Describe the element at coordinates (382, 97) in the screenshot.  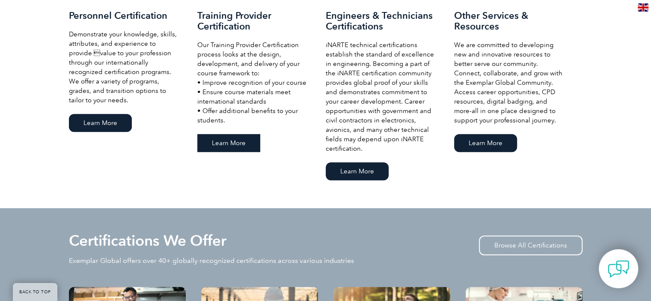
I see `p: iNARTE technical certifications establish the standard of excellence in engineering. Becoming a p...` at that location.